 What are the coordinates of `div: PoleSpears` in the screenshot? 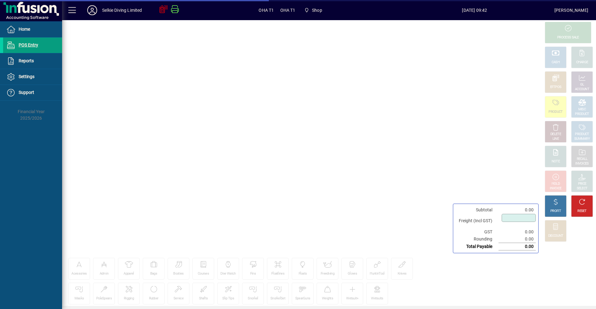 It's located at (104, 299).